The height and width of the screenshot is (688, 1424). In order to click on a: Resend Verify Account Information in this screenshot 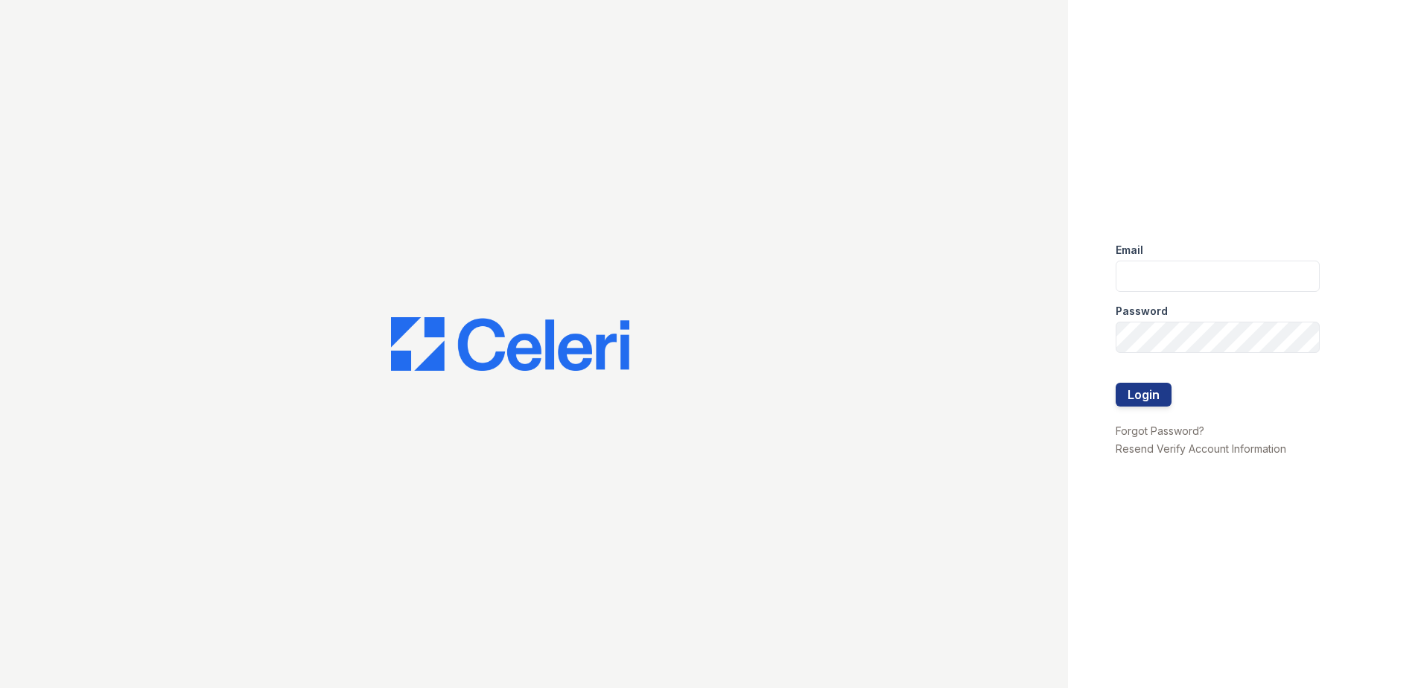, I will do `click(1200, 448)`.